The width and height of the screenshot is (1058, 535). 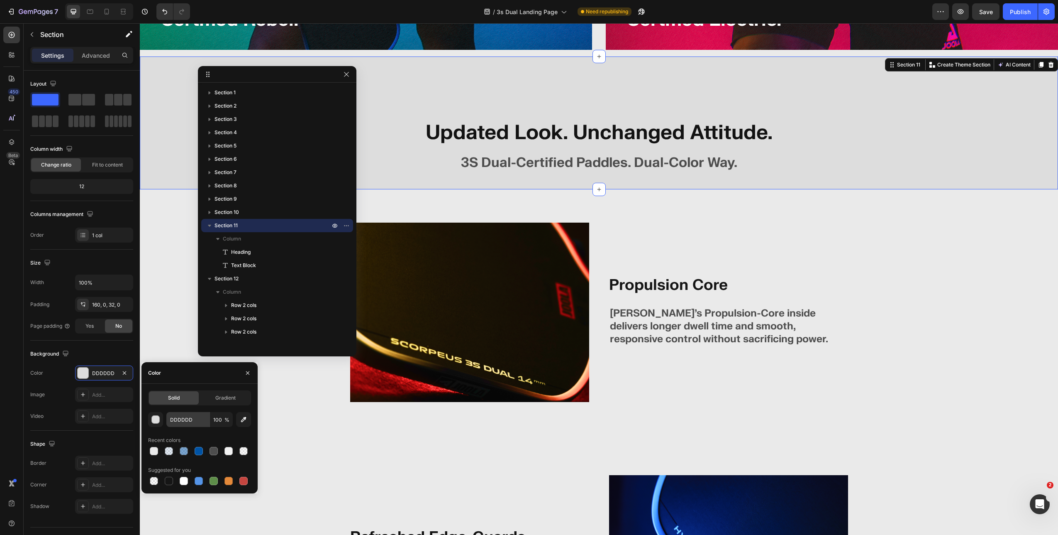 I want to click on div: Recent colors, so click(x=164, y=440).